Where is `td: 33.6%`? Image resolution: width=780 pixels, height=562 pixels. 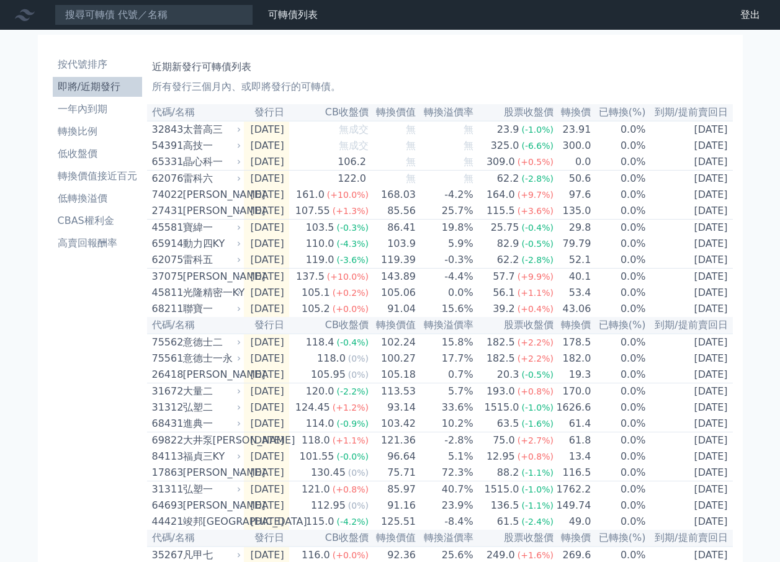 td: 33.6% is located at coordinates (445, 408).